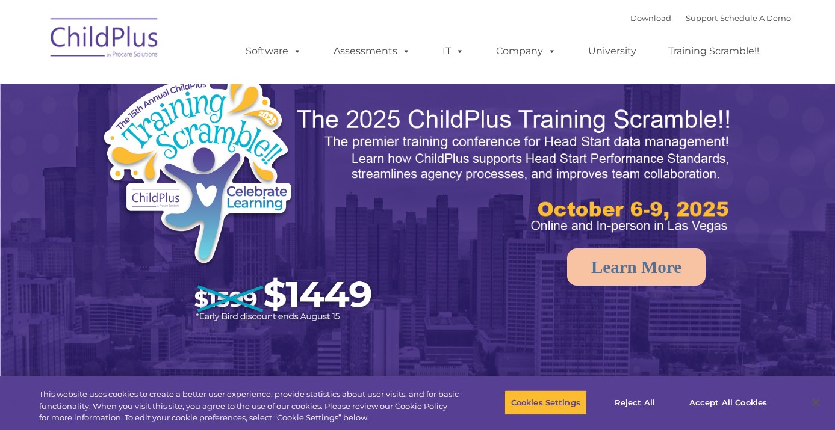 Image resolution: width=835 pixels, height=430 pixels. Describe the element at coordinates (728, 403) in the screenshot. I see `button: Accept All Cookies` at that location.